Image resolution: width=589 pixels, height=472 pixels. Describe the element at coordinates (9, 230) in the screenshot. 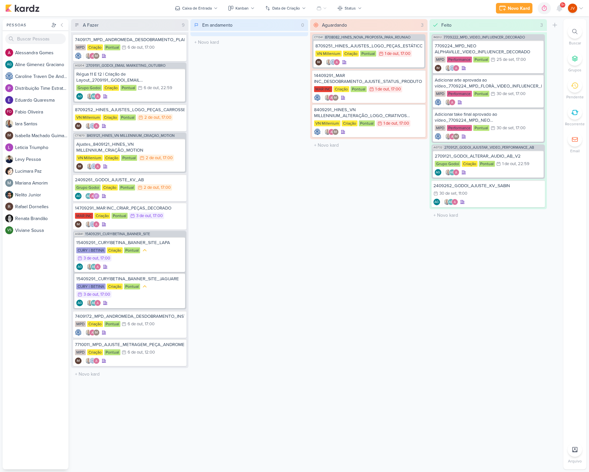

I see `div: Viviane Sousa` at that location.